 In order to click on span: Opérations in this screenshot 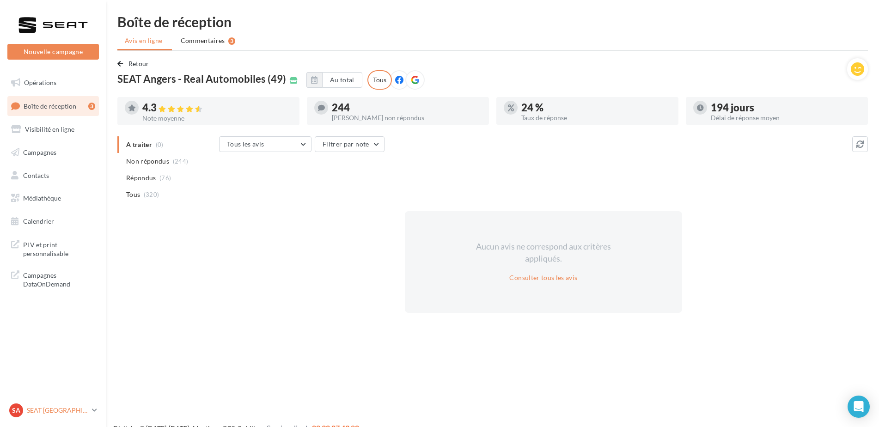, I will do `click(40, 82)`.